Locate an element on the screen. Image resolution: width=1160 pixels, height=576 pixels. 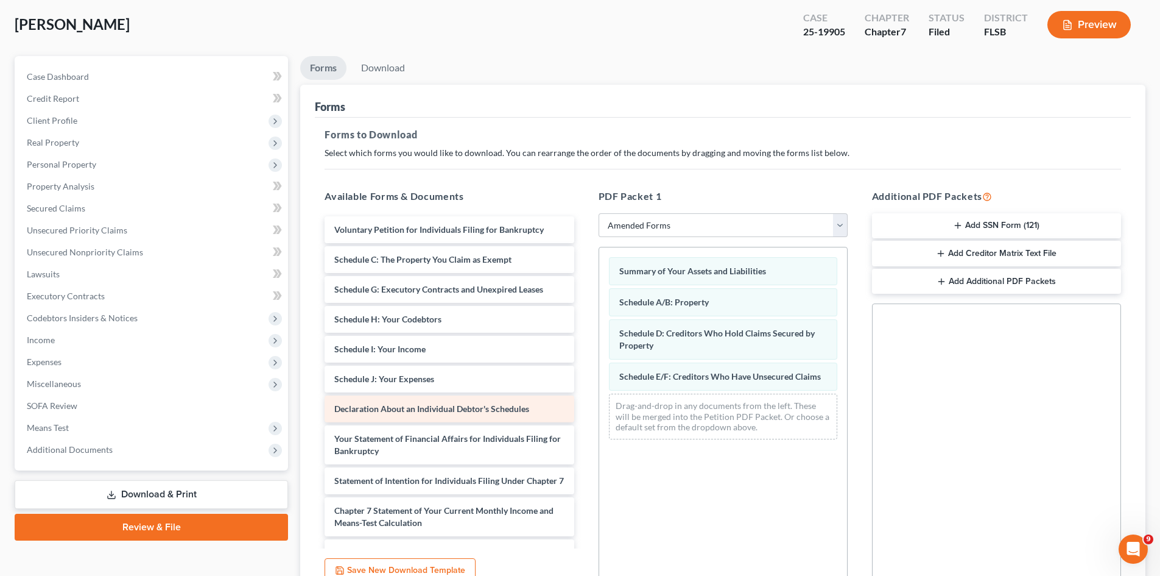
div: Case is located at coordinates (824, 18).